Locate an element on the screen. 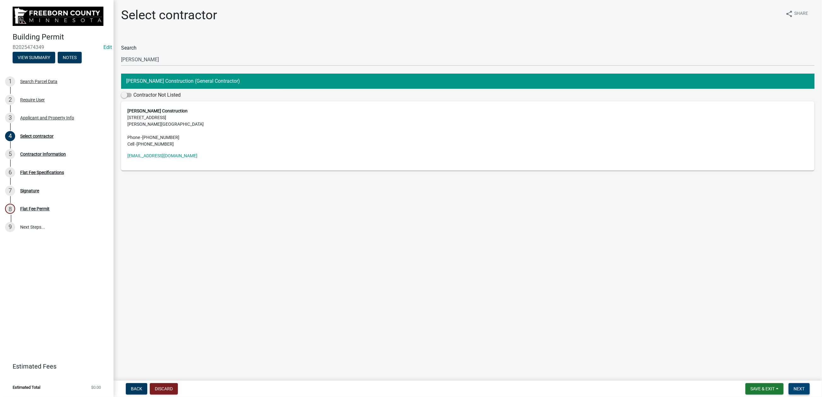 This screenshot has height=397, width=822. label: Search is located at coordinates (129, 48).